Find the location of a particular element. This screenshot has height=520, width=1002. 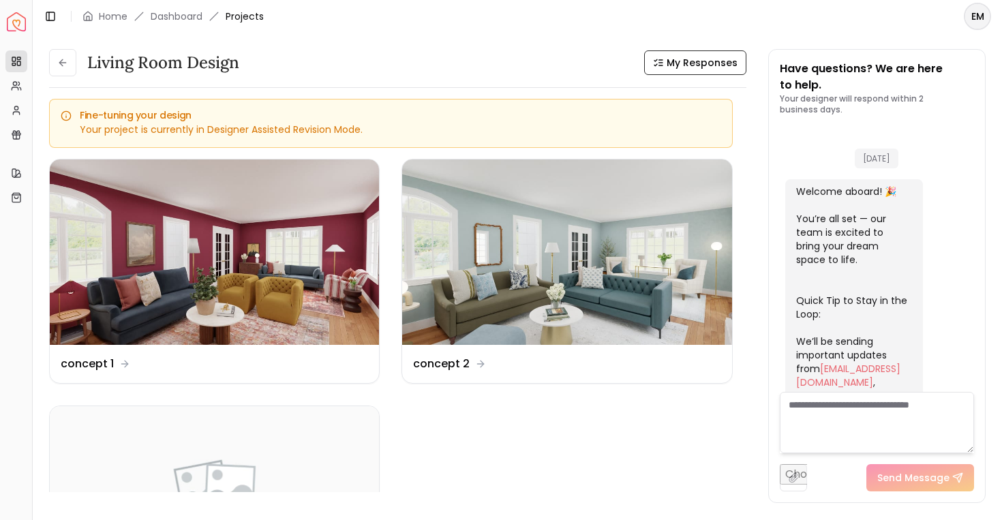

button: EM is located at coordinates (978, 16).